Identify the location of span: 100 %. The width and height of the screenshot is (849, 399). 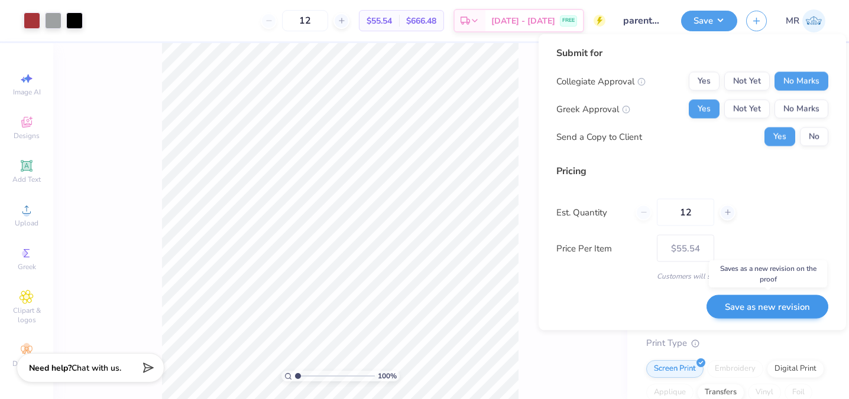
(387, 376).